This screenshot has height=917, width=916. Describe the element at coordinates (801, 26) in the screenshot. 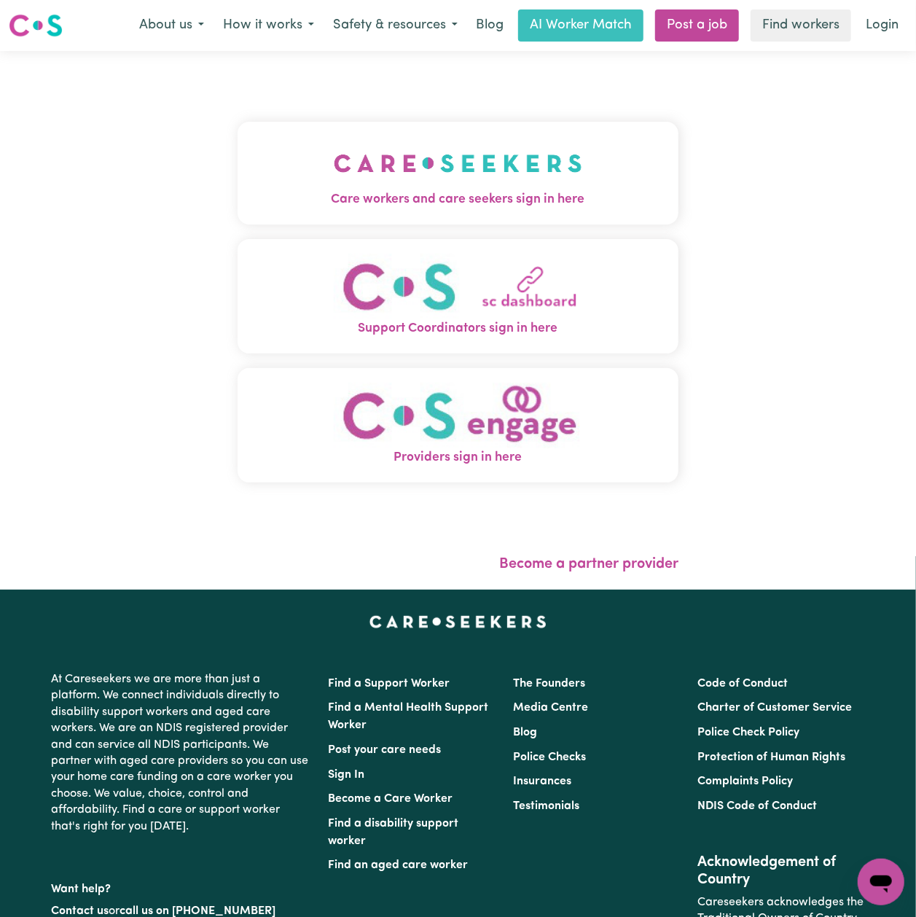

I see `a: Find workers` at that location.